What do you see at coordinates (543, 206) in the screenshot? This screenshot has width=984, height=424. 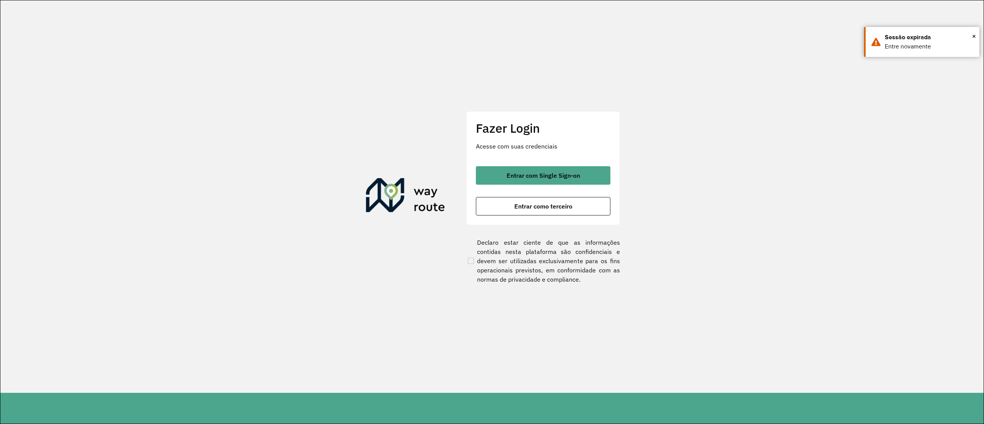 I see `span: Entrar como terceiro` at bounding box center [543, 206].